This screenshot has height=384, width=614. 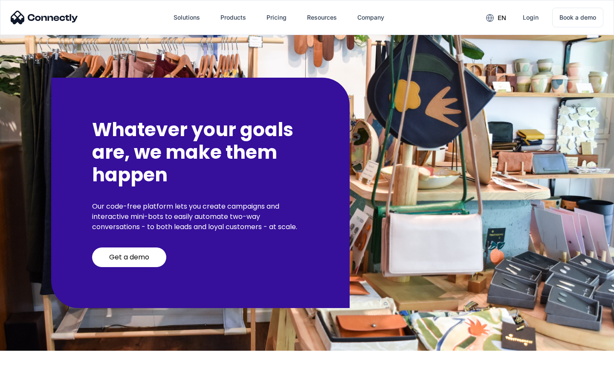 What do you see at coordinates (371, 17) in the screenshot?
I see `div: Company` at bounding box center [371, 17].